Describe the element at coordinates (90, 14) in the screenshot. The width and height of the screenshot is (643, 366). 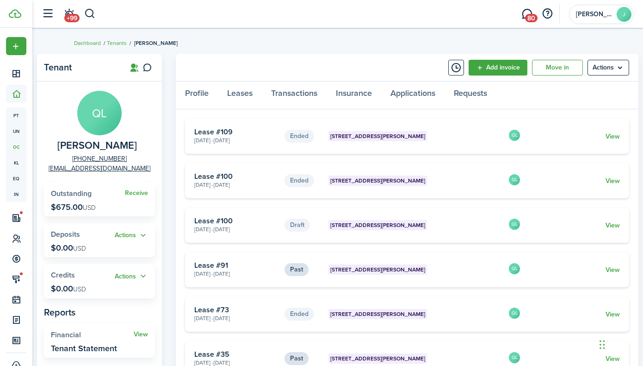
I see `button: Search` at that location.